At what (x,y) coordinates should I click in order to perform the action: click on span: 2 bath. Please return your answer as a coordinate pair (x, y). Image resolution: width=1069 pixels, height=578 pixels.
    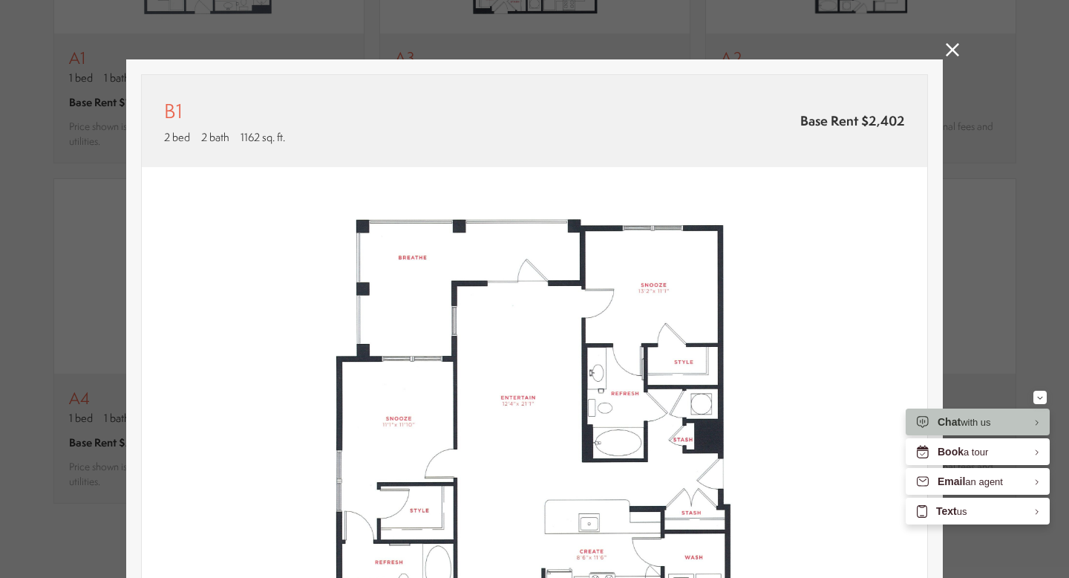
    Looking at the image, I should click on (215, 137).